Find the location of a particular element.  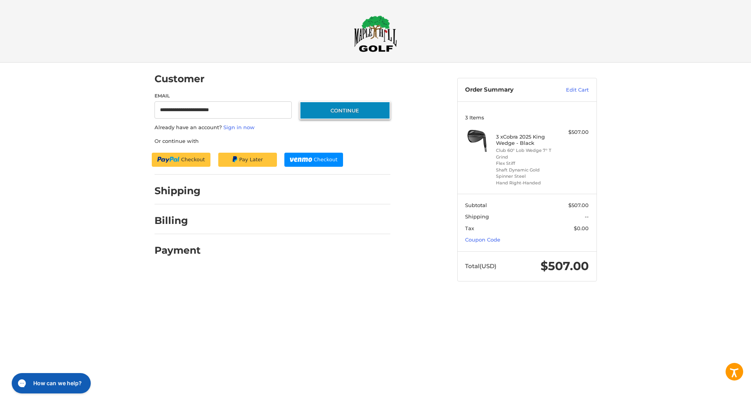

button: Gorgias live chat is located at coordinates (43, 13).